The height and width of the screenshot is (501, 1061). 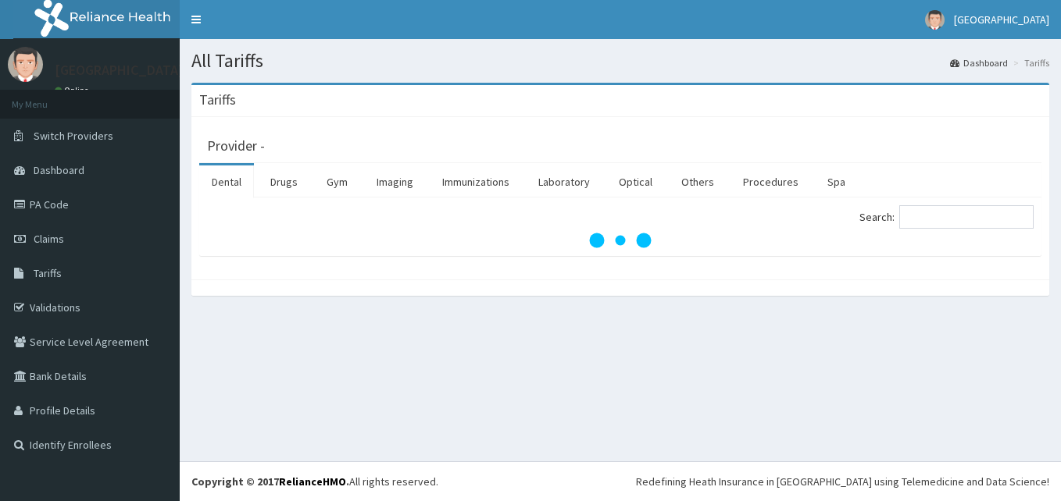 I want to click on a: RelianceHMO, so click(x=312, y=482).